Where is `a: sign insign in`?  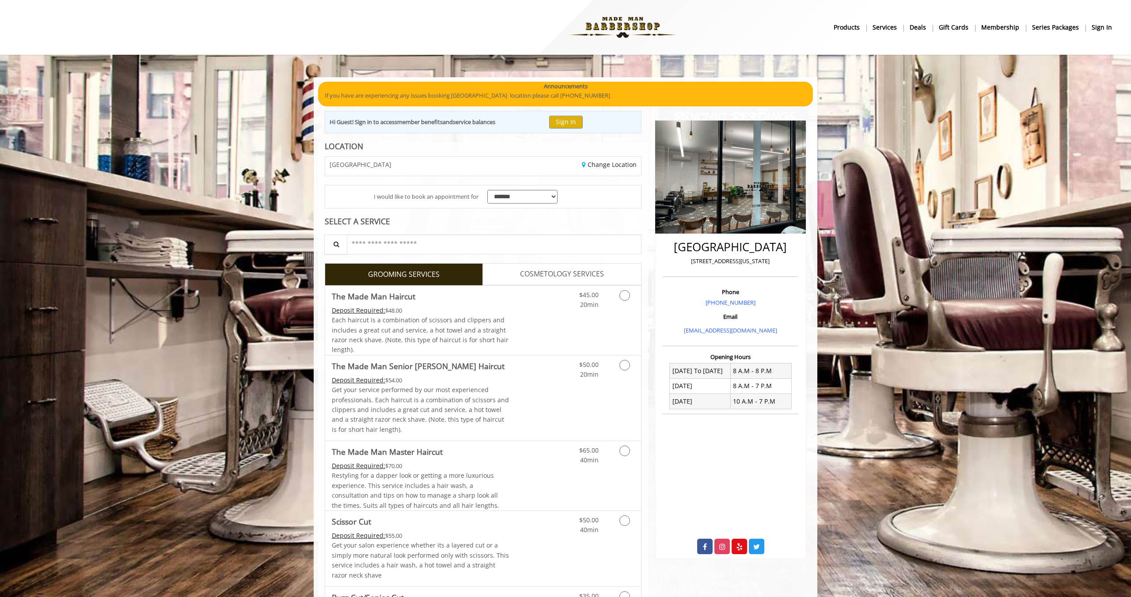
a: sign insign in is located at coordinates (1102, 27).